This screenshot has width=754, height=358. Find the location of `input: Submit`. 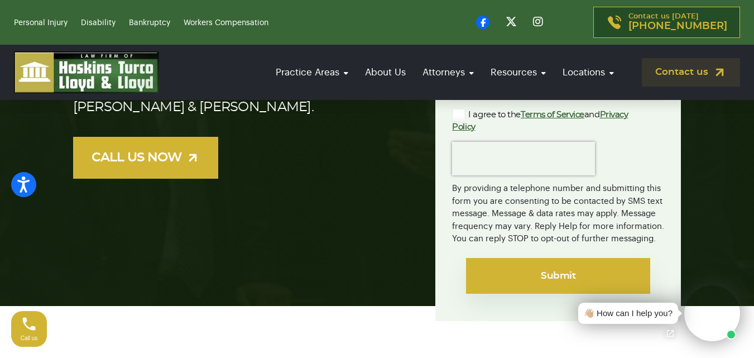

input: Submit is located at coordinates (558, 276).